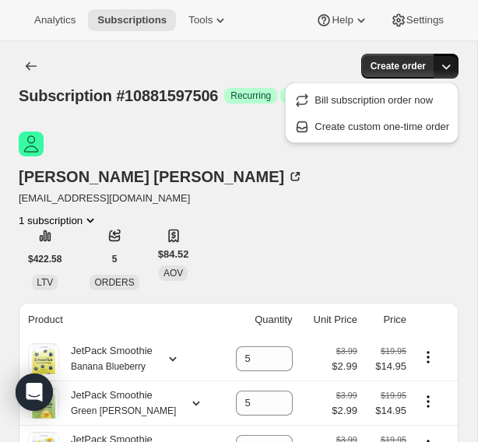 Image resolution: width=478 pixels, height=442 pixels. Describe the element at coordinates (382, 126) in the screenshot. I see `span: Create custom one-time order` at that location.